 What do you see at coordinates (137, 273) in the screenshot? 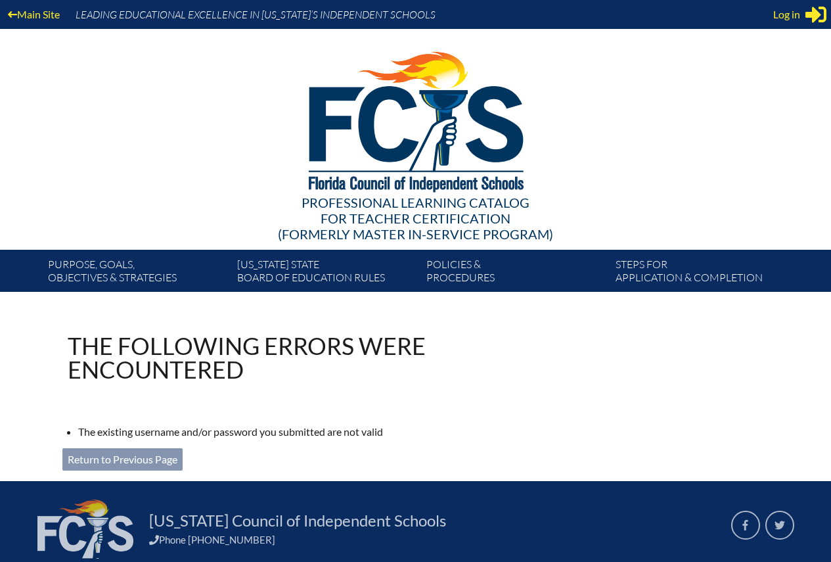
I see `a: Purpose, goals,objectives & strategies` at bounding box center [137, 273].